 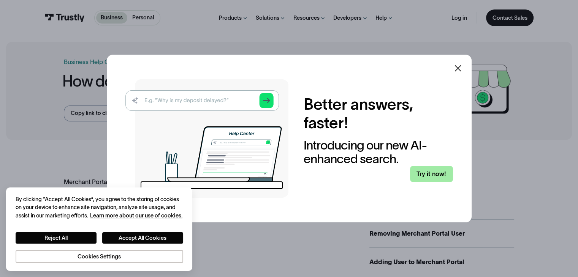 I want to click on button: Cookies Settings, so click(x=99, y=257).